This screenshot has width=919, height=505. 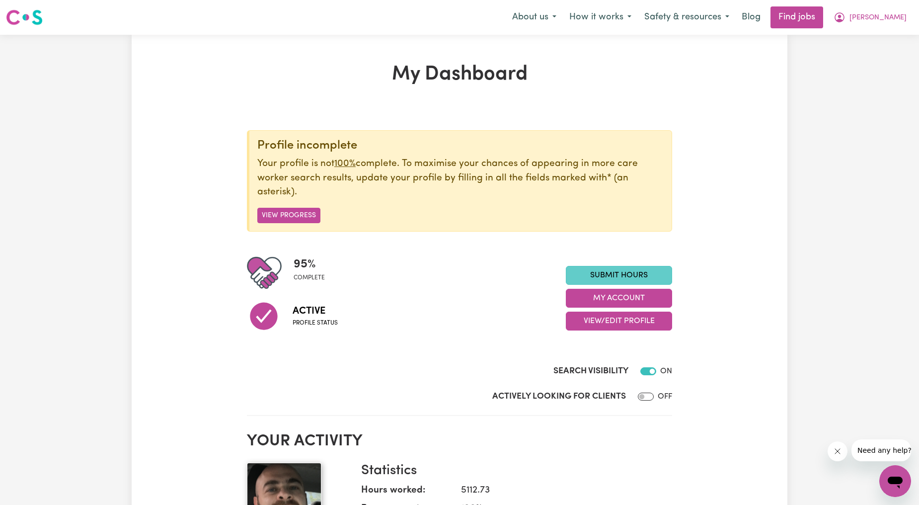 I want to click on u: 100%, so click(x=345, y=163).